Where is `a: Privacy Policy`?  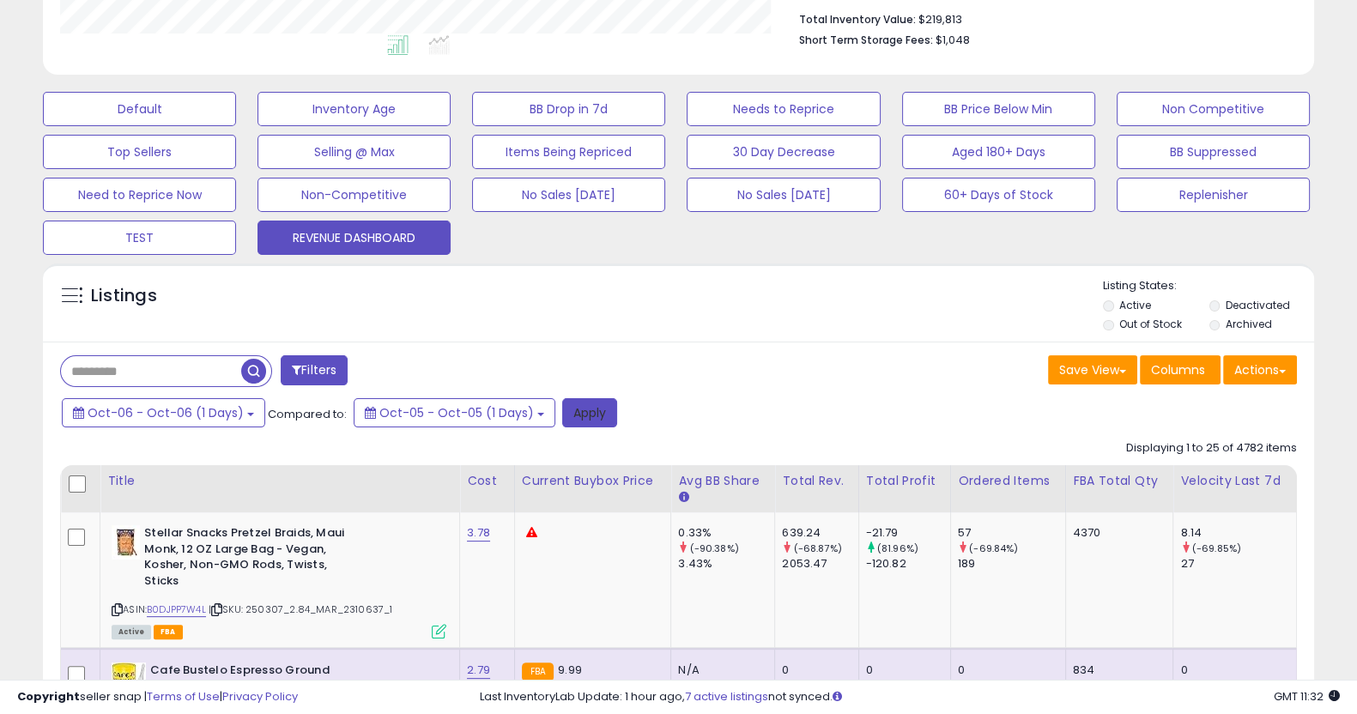 a: Privacy Policy is located at coordinates (260, 696).